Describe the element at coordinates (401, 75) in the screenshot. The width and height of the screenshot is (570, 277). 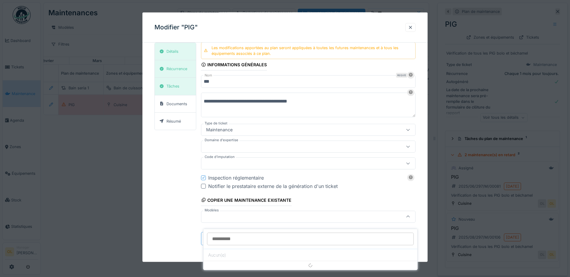
I see `div: Requis` at that location.